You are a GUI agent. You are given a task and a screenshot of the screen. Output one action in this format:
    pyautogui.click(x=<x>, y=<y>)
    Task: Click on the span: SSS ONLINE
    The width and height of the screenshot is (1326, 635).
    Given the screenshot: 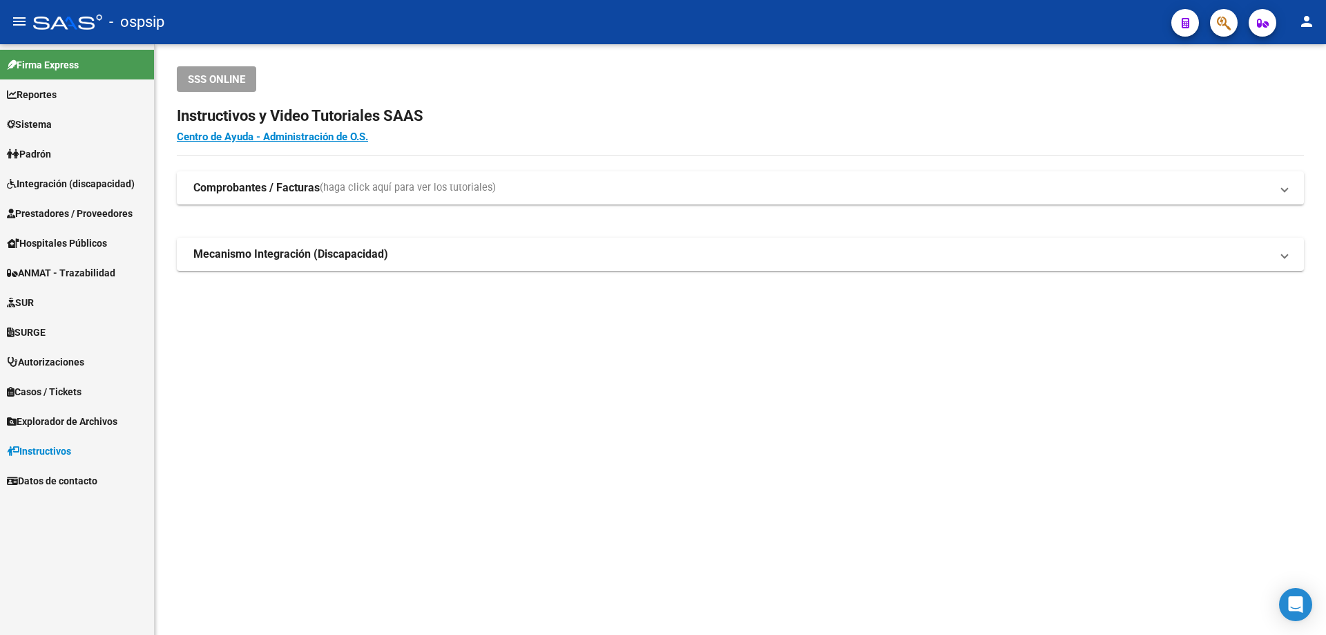 What is the action you would take?
    pyautogui.click(x=216, y=79)
    